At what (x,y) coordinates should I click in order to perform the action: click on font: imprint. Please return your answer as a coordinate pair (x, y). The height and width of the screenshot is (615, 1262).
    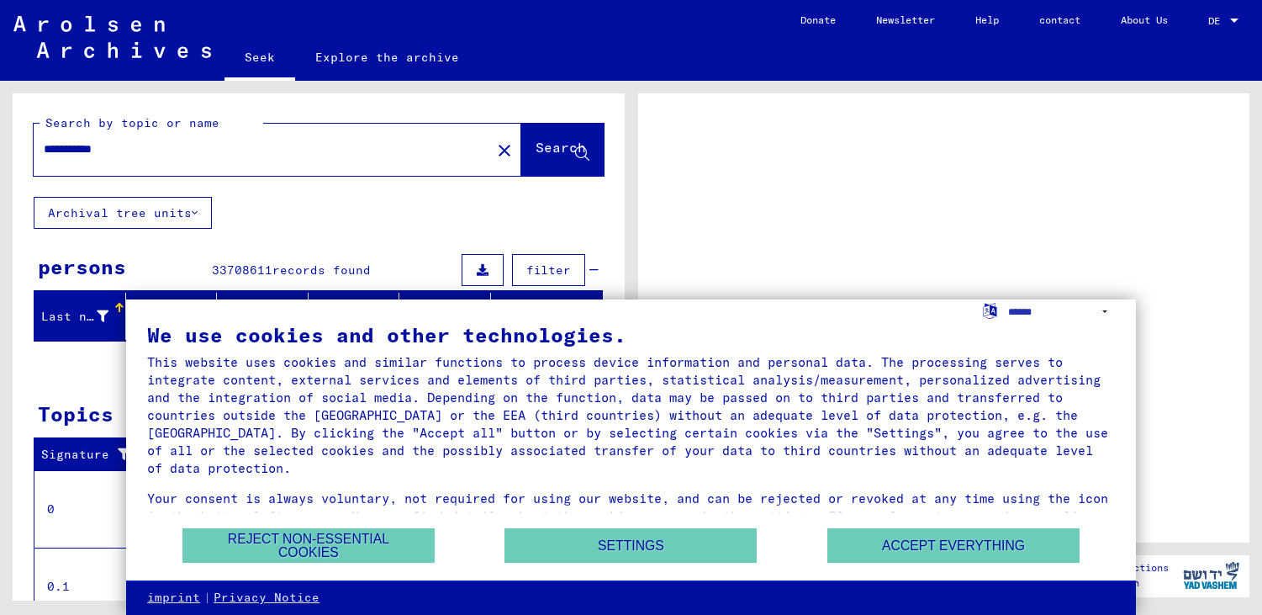
    Looking at the image, I should click on (173, 597).